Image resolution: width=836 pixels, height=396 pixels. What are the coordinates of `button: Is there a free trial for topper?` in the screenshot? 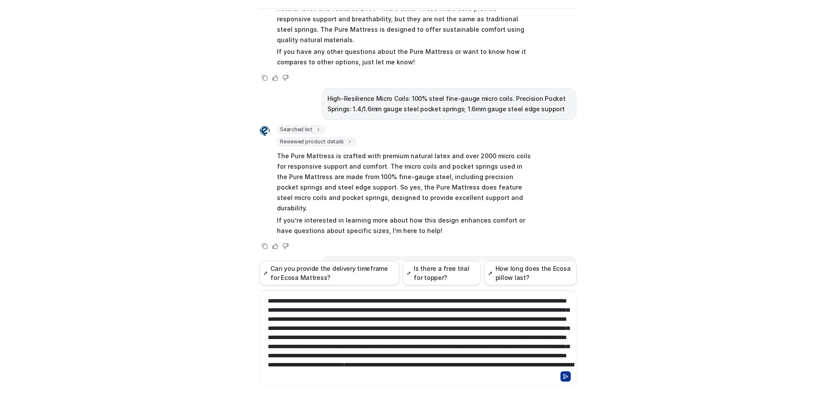 It's located at (441, 273).